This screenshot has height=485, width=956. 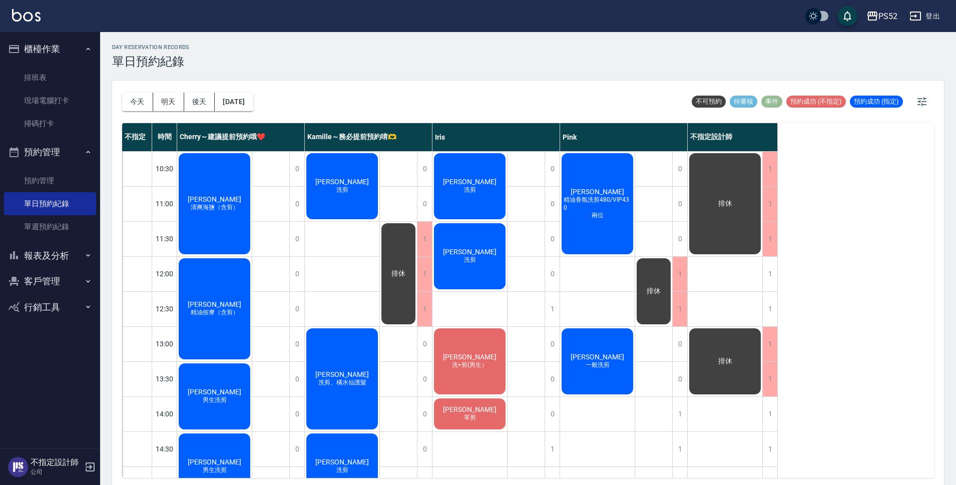 What do you see at coordinates (137, 137) in the screenshot?
I see `div: 不指定` at bounding box center [137, 137].